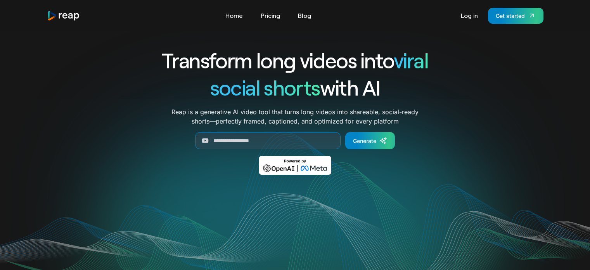 The image size is (590, 270). What do you see at coordinates (295, 141) in the screenshot?
I see `form: Generate Form` at bounding box center [295, 141].